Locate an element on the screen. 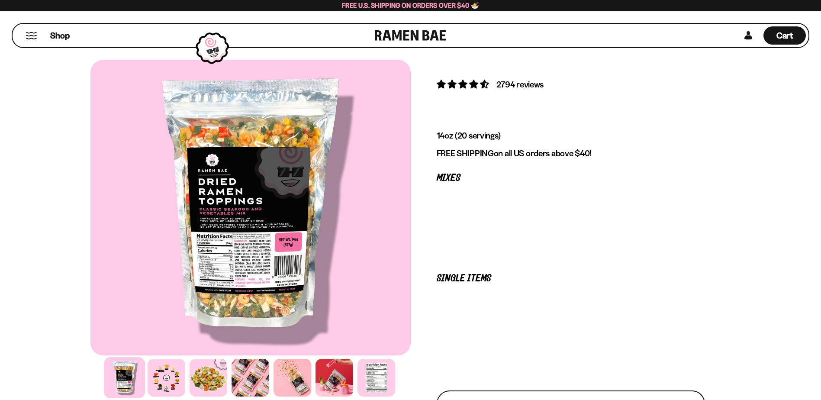 This screenshot has height=400, width=821. span: 2794 reviews is located at coordinates (520, 84).